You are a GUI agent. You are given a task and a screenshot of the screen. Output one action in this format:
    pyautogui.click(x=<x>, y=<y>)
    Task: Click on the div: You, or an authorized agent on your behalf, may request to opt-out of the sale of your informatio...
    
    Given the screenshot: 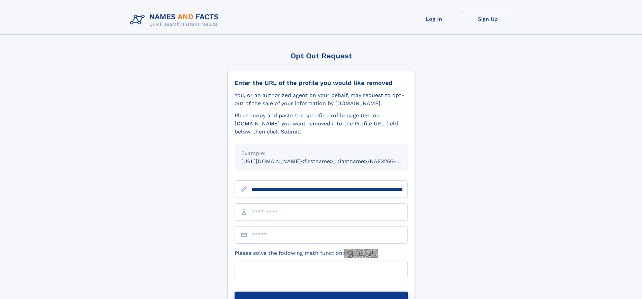 What is the action you would take?
    pyautogui.click(x=321, y=99)
    